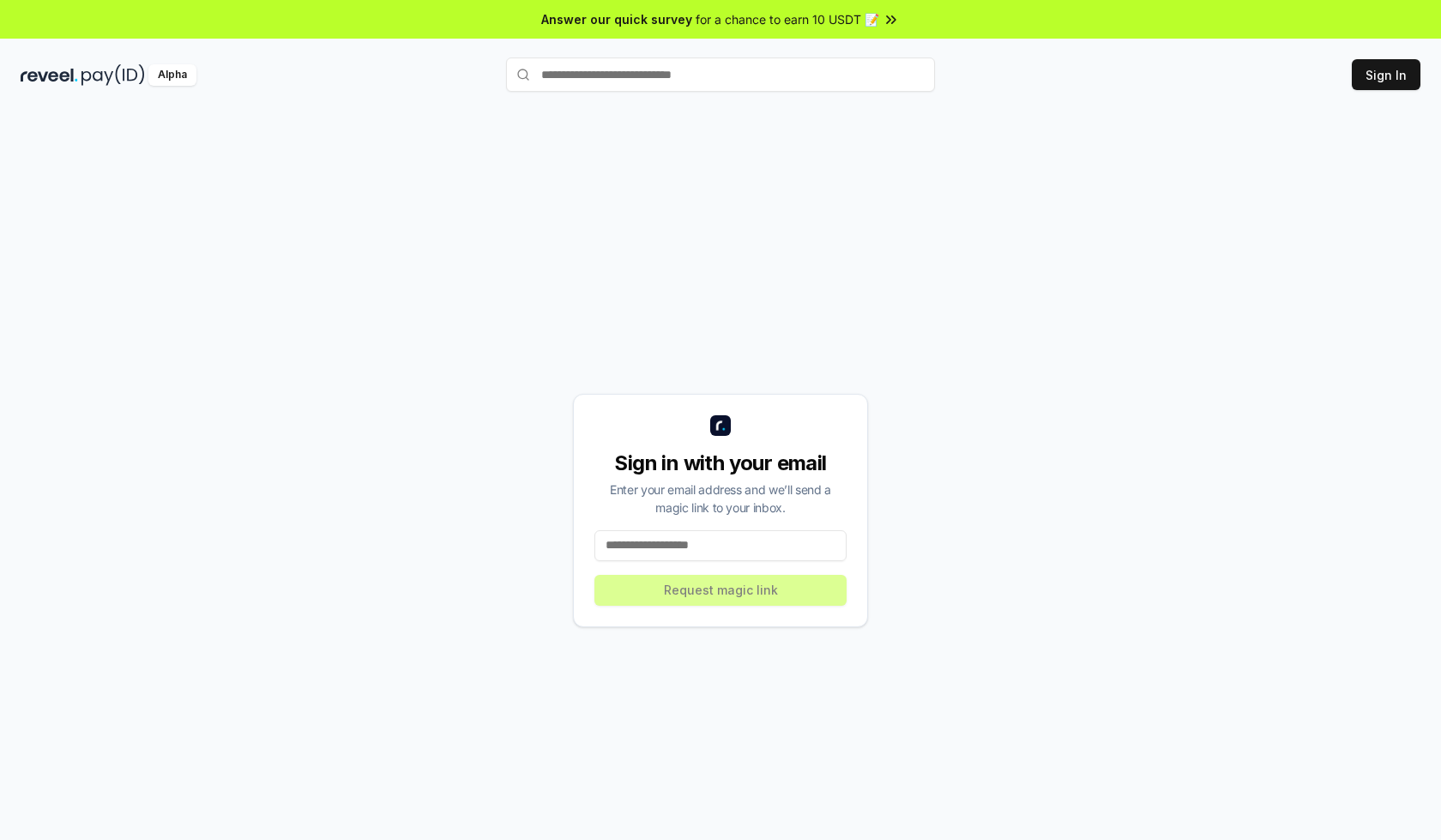  I want to click on div: Enter your email address and we’ll send a magic link to your inbox., so click(721, 498).